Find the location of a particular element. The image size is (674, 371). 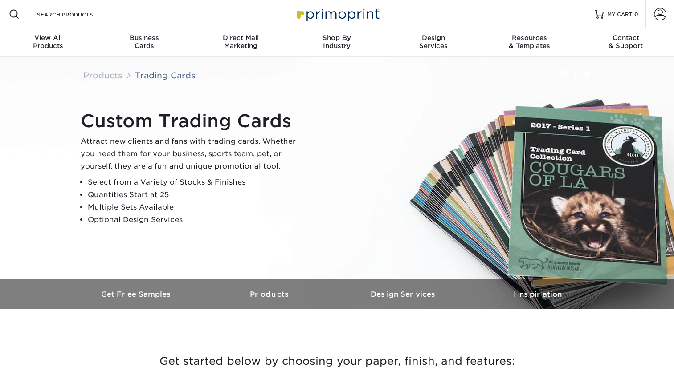

a: Resources& Templates is located at coordinates (529, 43).